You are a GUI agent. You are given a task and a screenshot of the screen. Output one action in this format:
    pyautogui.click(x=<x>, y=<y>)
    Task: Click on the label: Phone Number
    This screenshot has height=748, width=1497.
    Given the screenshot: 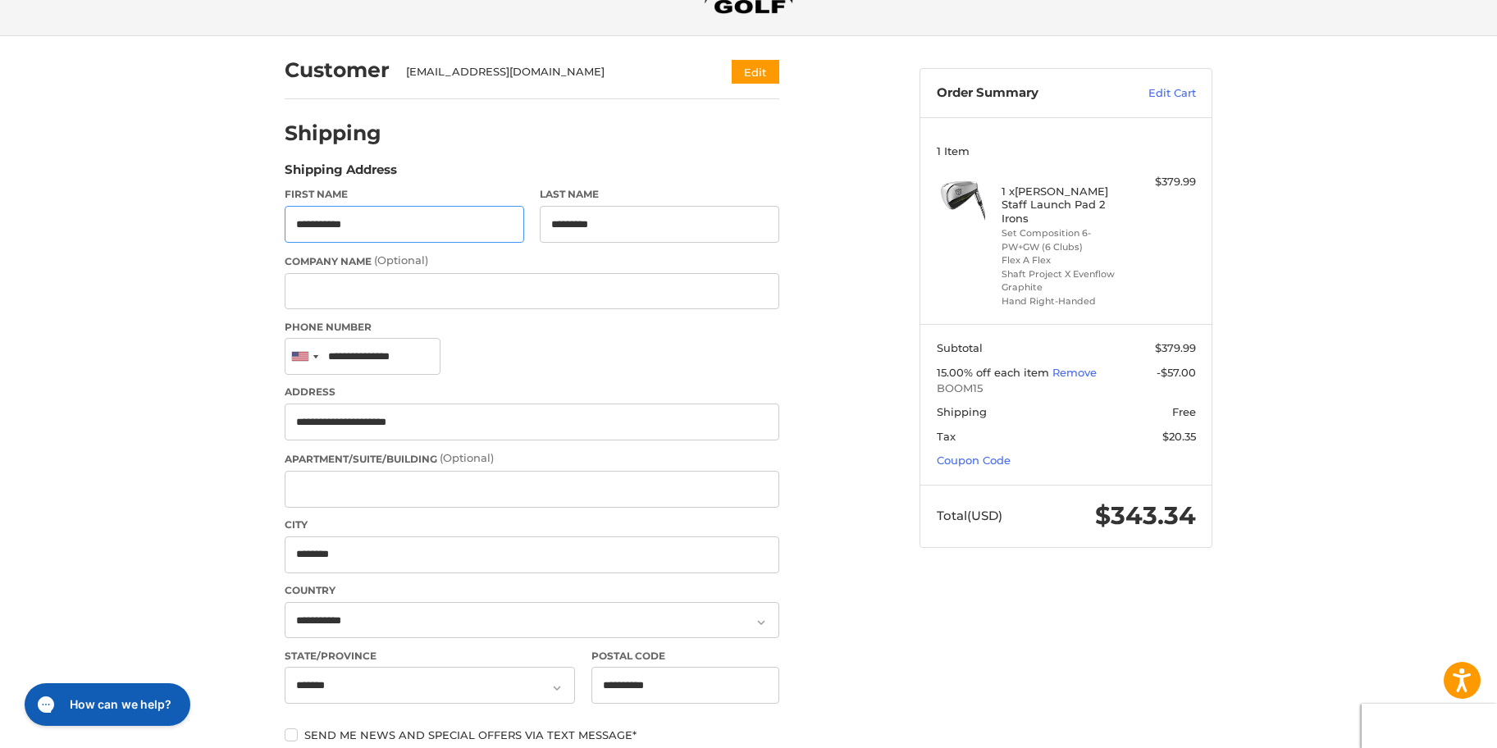 What is the action you would take?
    pyautogui.click(x=532, y=327)
    